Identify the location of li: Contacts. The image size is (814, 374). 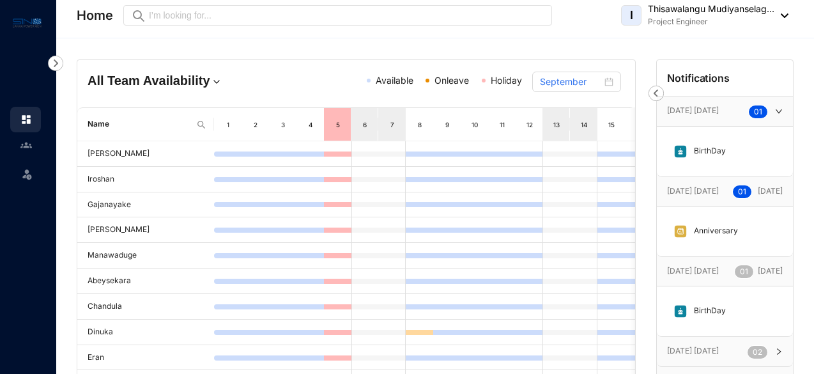
(26, 145).